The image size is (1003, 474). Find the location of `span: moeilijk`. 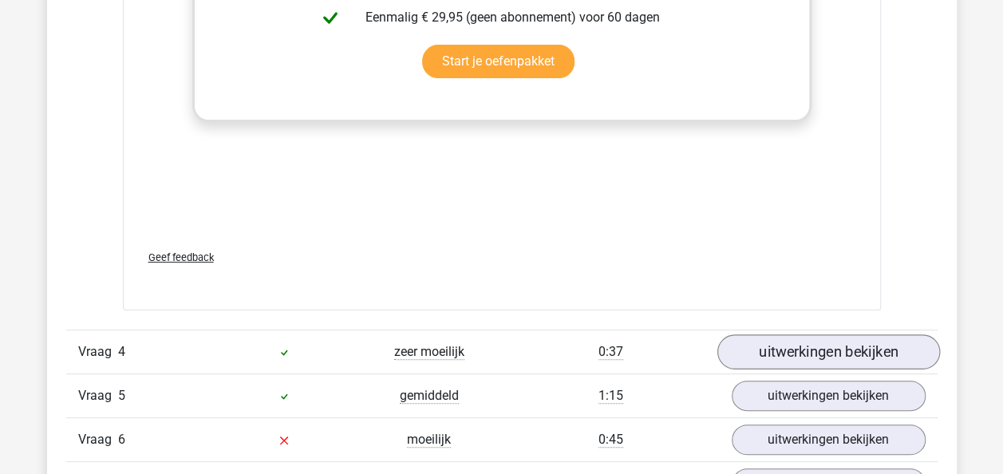

span: moeilijk is located at coordinates (428, 440).